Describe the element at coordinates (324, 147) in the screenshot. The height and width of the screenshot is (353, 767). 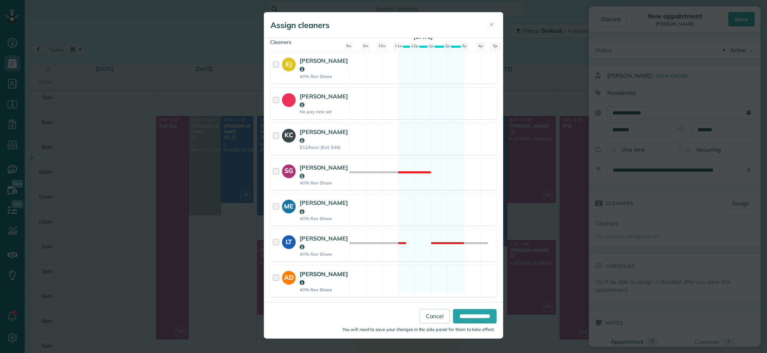
I see `strong: $12/hour (Est: $48)` at that location.